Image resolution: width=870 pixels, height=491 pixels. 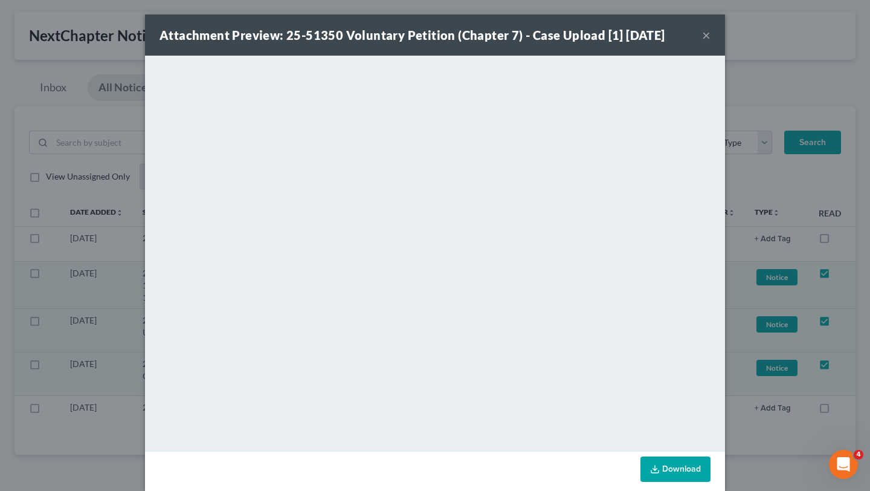 I want to click on a: Download, so click(x=676, y=469).